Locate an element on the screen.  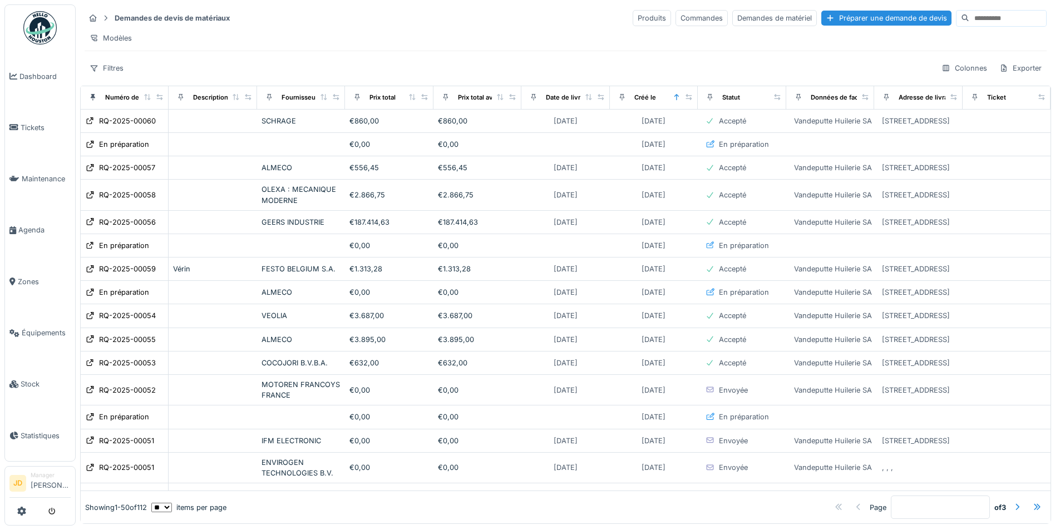
div: RQ-2025-00057 is located at coordinates (127, 167).